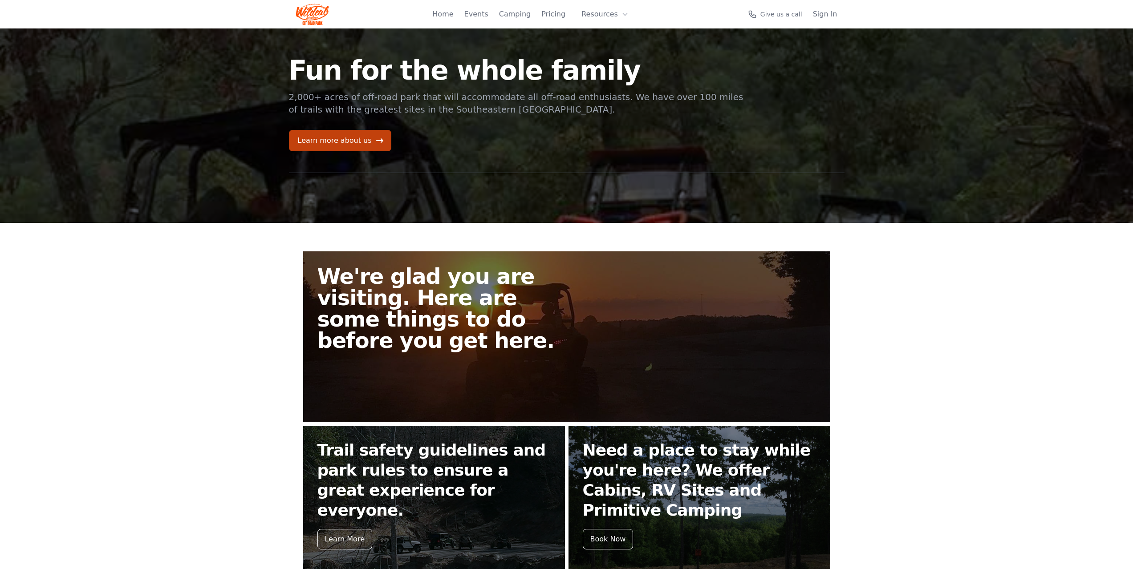  What do you see at coordinates (345, 540) in the screenshot?
I see `div: Learn More` at bounding box center [345, 540].